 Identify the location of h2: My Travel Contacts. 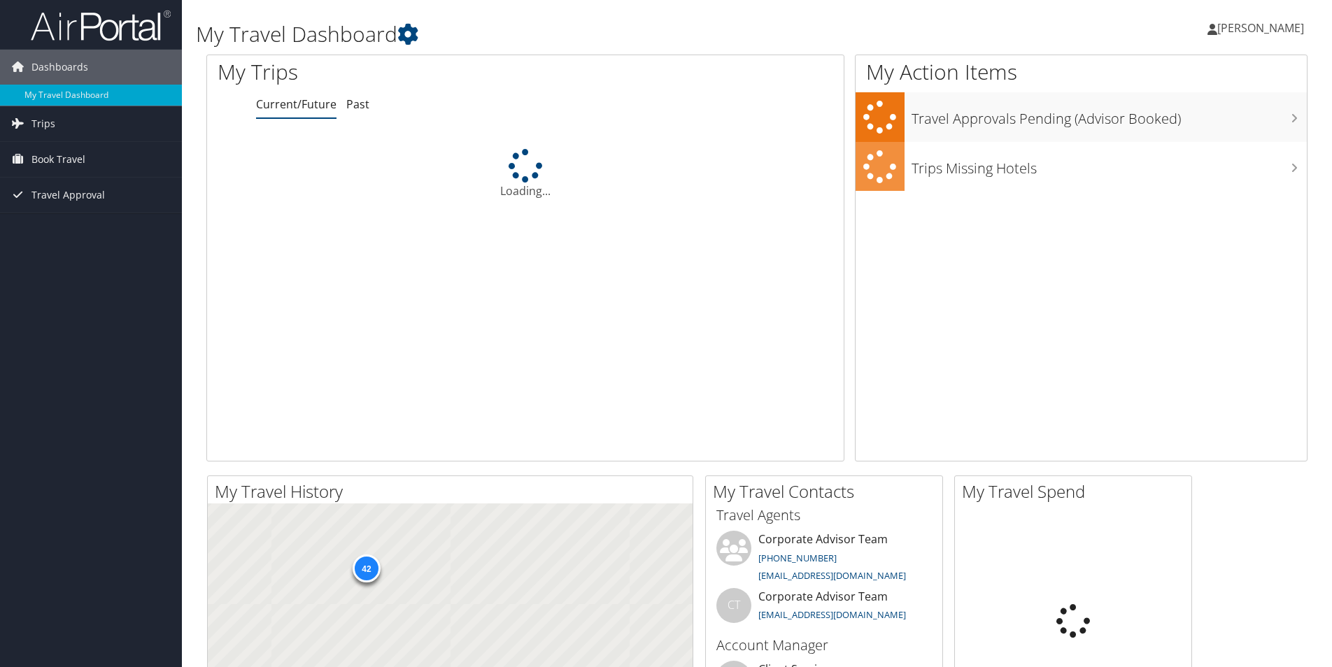
(828, 492).